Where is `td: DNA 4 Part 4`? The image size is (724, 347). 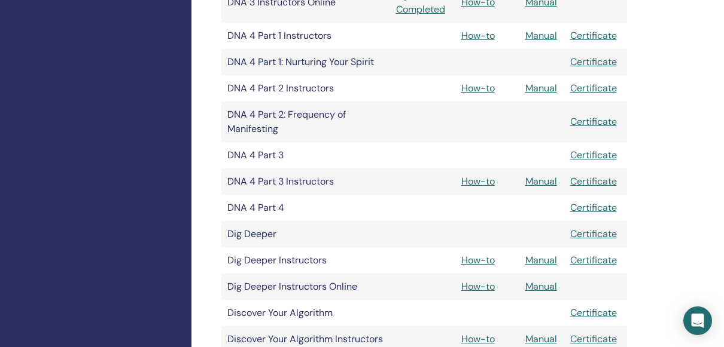
td: DNA 4 Part 4 is located at coordinates (306, 208).